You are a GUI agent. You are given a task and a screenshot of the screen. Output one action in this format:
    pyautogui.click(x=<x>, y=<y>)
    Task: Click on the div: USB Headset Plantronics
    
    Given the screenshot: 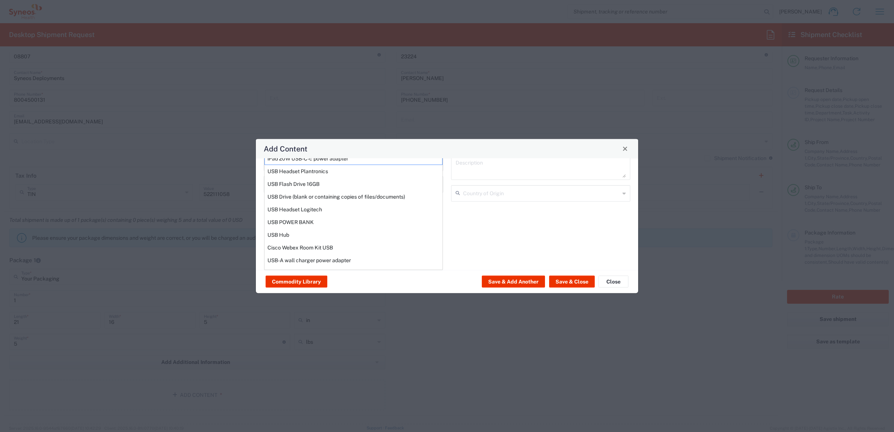 What is the action you would take?
    pyautogui.click(x=353, y=171)
    